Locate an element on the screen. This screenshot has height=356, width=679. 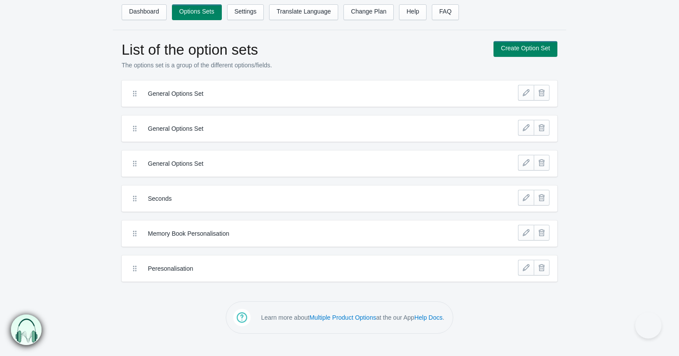
a: Create Option Set is located at coordinates (525, 49).